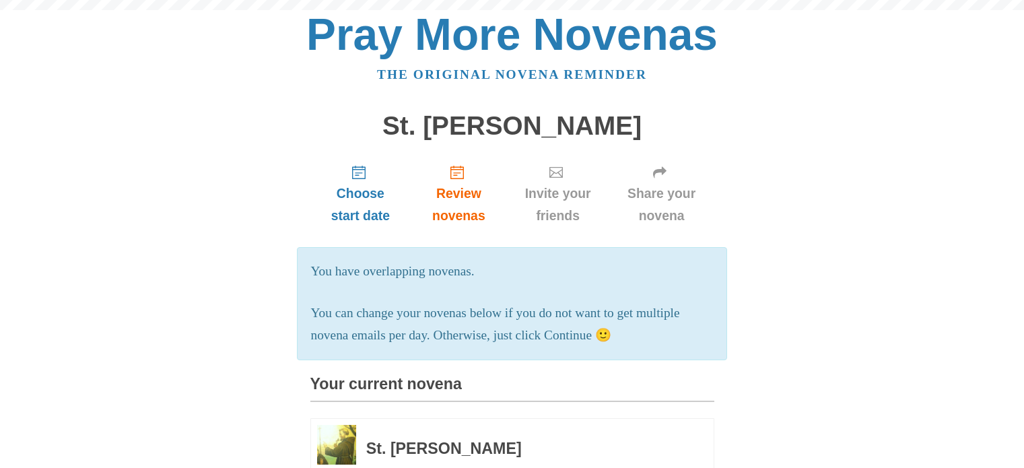 This screenshot has height=468, width=1024. What do you see at coordinates (662, 193) in the screenshot?
I see `a: Share your novena` at bounding box center [662, 193].